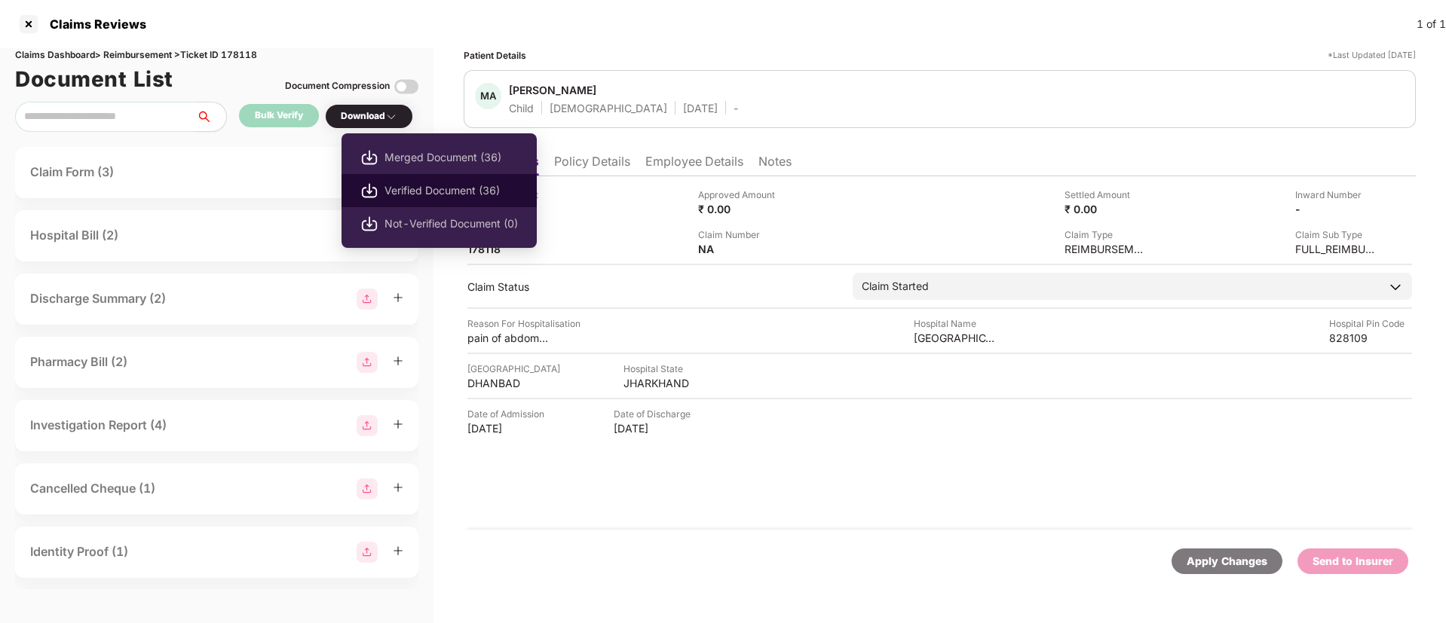  Describe the element at coordinates (451, 224) in the screenshot. I see `span: Not-Verified Document (0)` at that location.